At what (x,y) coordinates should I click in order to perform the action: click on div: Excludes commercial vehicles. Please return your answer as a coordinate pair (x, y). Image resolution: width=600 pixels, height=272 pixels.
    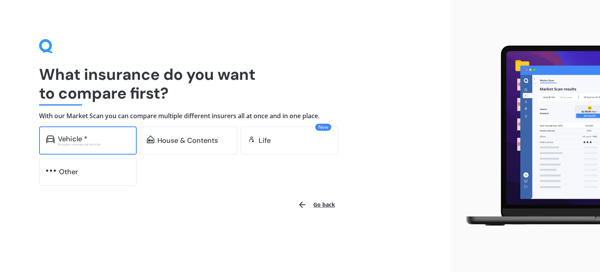
    Looking at the image, I should click on (94, 144).